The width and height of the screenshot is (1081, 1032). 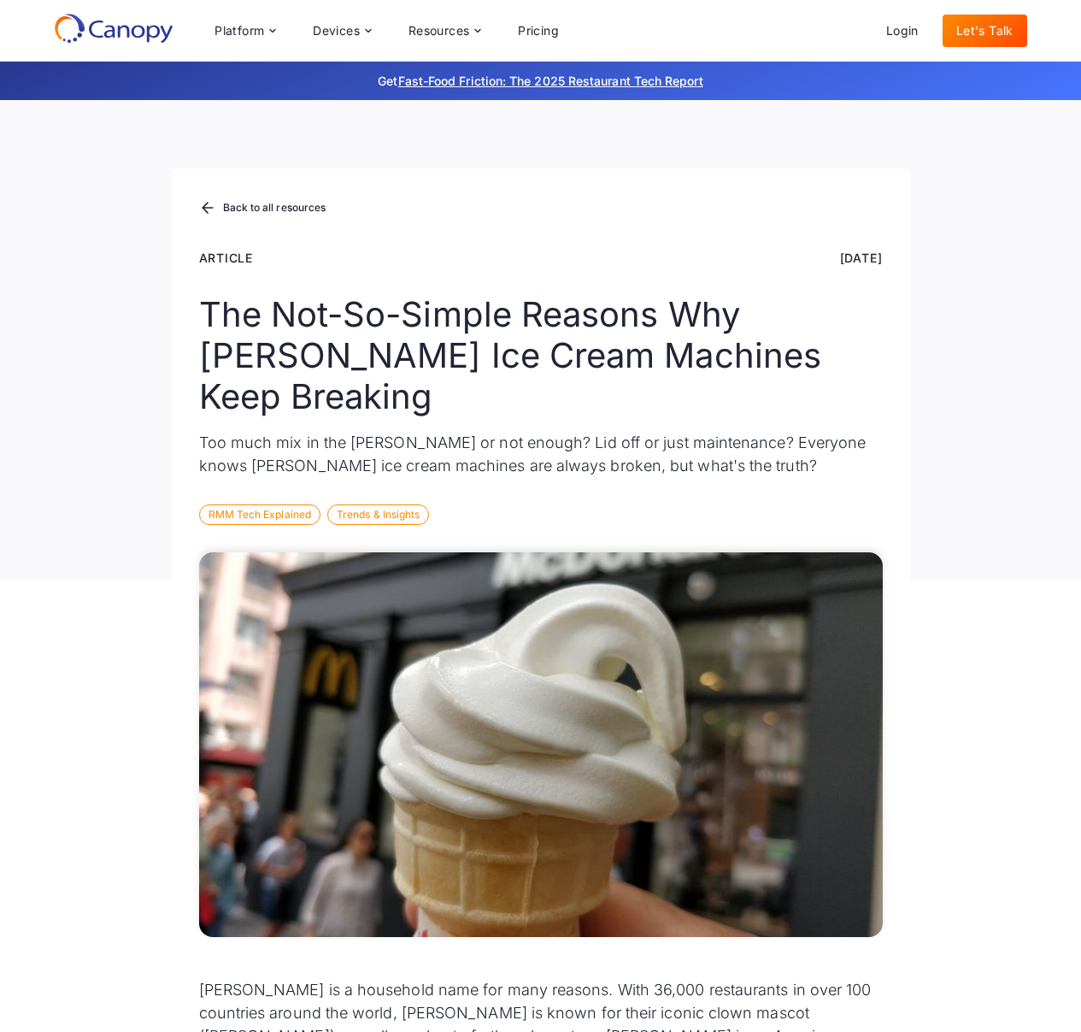 What do you see at coordinates (274, 208) in the screenshot?
I see `div: Back to all resources` at bounding box center [274, 208].